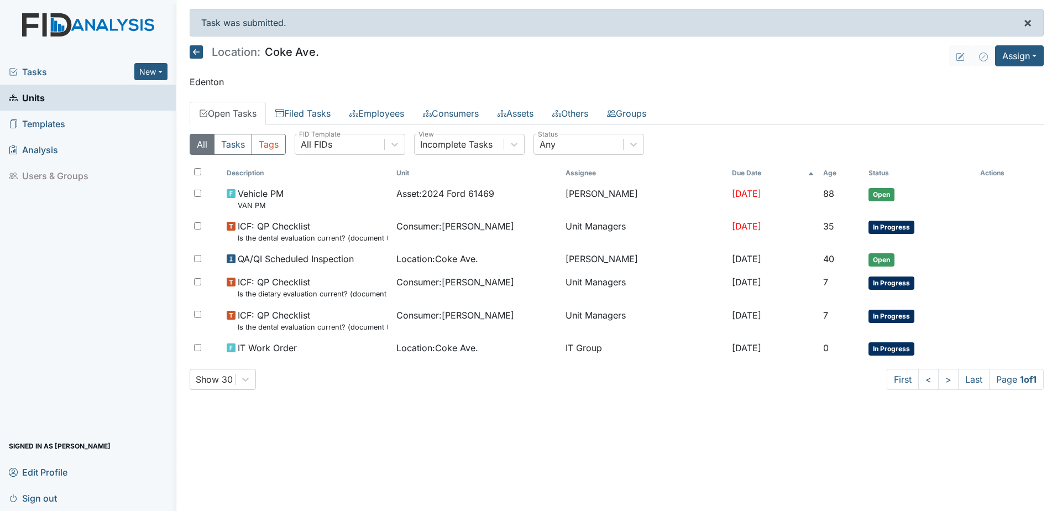 The width and height of the screenshot is (1057, 511). Describe the element at coordinates (974, 379) in the screenshot. I see `a: Last` at that location.